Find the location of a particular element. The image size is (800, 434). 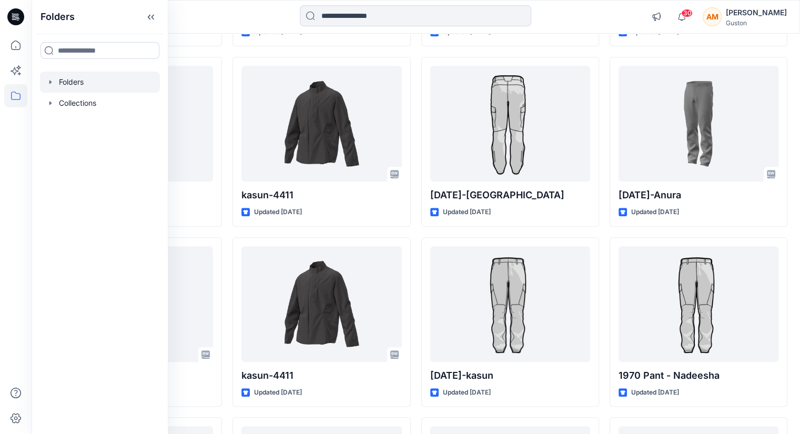

div: Guston is located at coordinates (757, 23).